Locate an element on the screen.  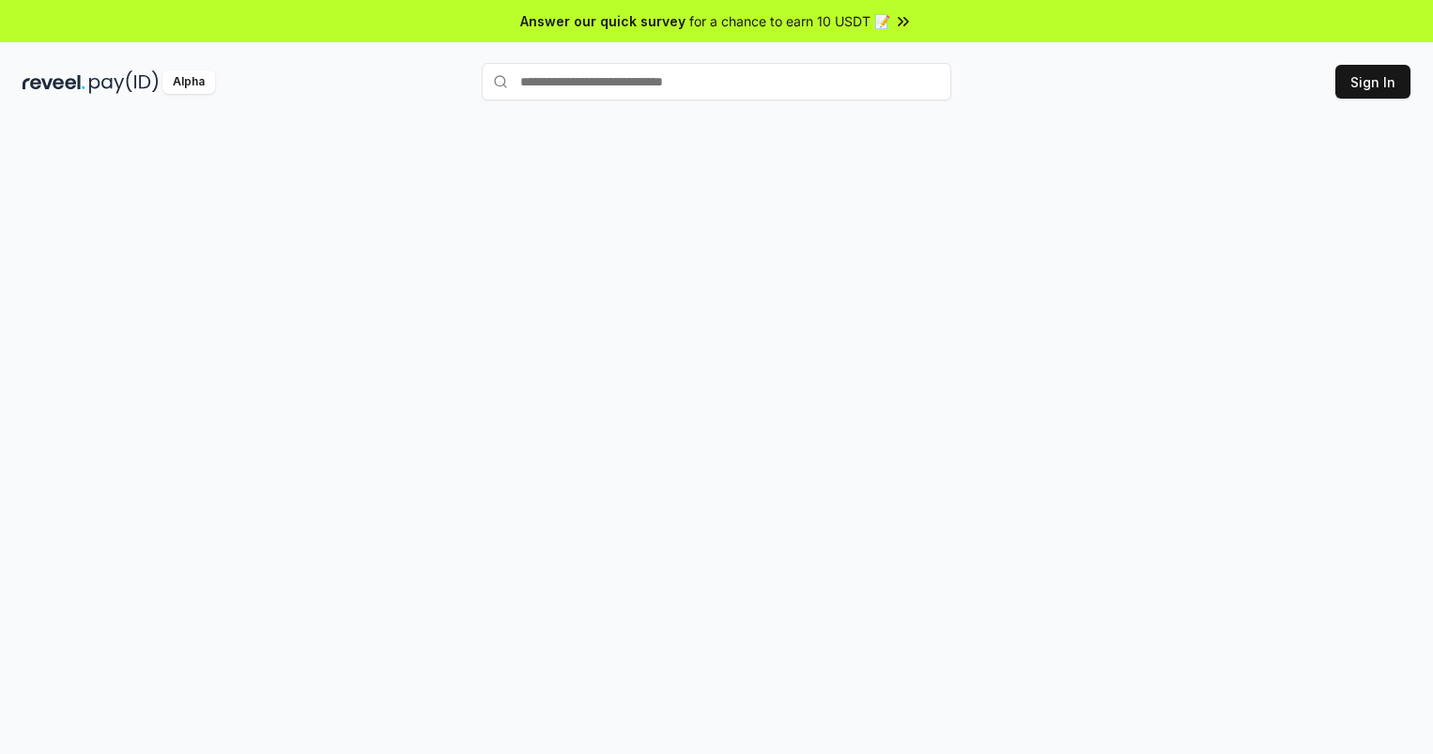
span: Answer our quick survey is located at coordinates (603, 21).